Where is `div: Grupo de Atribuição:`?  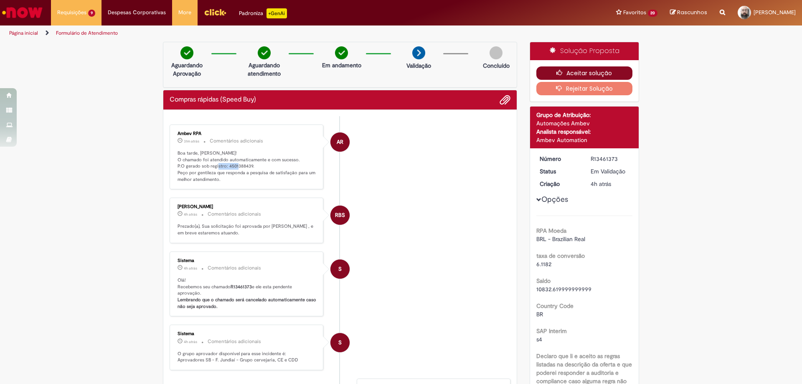
div: Grupo de Atribuição: is located at coordinates (584, 115).